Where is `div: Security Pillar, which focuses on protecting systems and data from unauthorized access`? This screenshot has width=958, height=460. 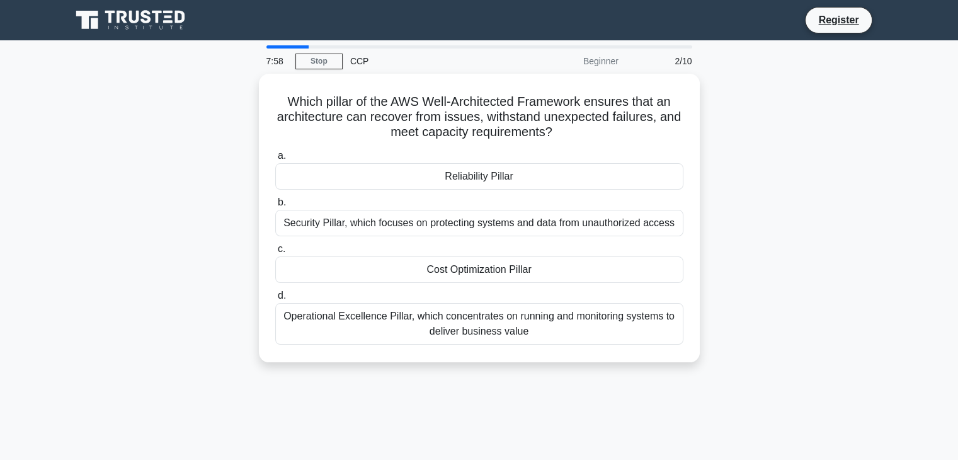 div: Security Pillar, which focuses on protecting systems and data from unauthorized access is located at coordinates (480, 223).